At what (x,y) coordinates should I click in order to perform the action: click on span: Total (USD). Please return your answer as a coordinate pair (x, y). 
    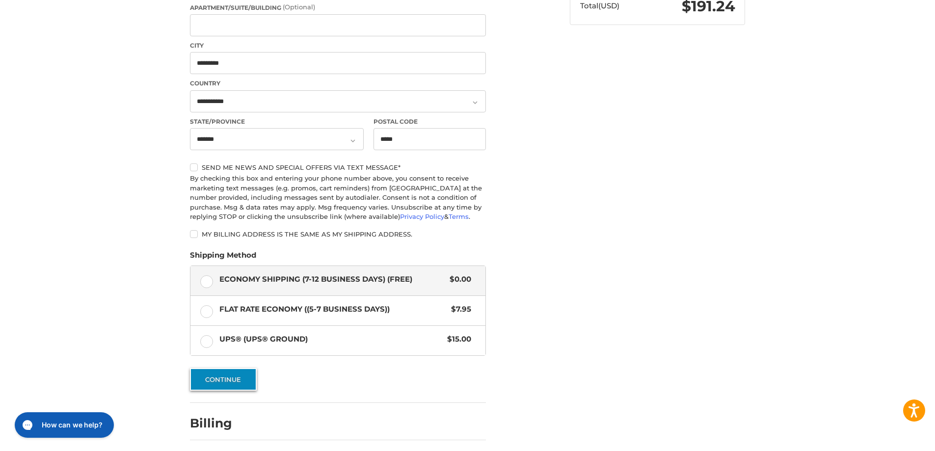
    Looking at the image, I should click on (600, 5).